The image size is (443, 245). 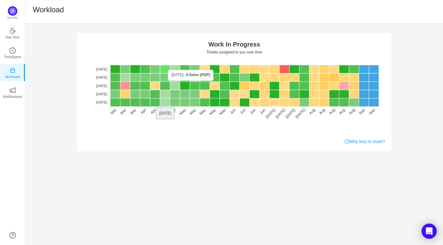 I want to click on p: Workload, so click(x=12, y=77).